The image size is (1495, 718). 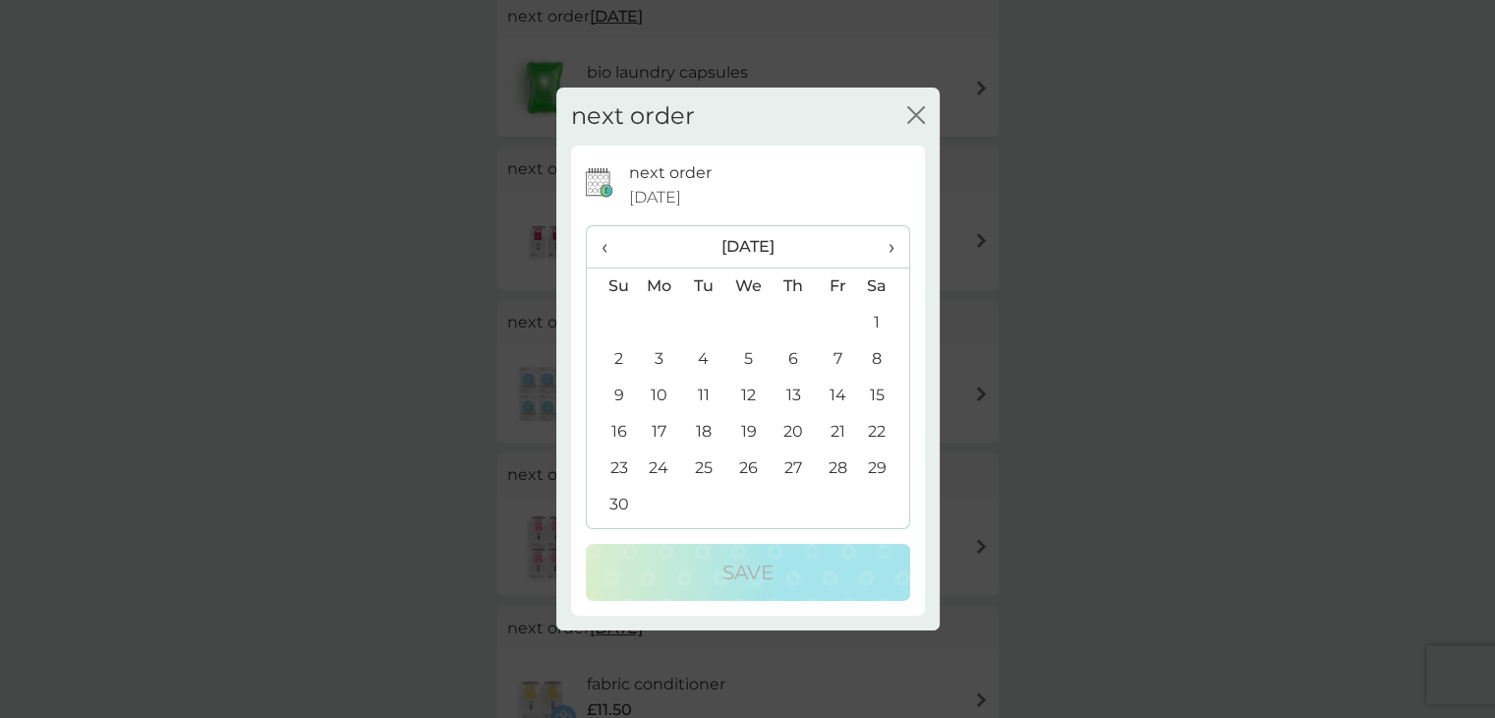 I want to click on td: 5, so click(x=748, y=359).